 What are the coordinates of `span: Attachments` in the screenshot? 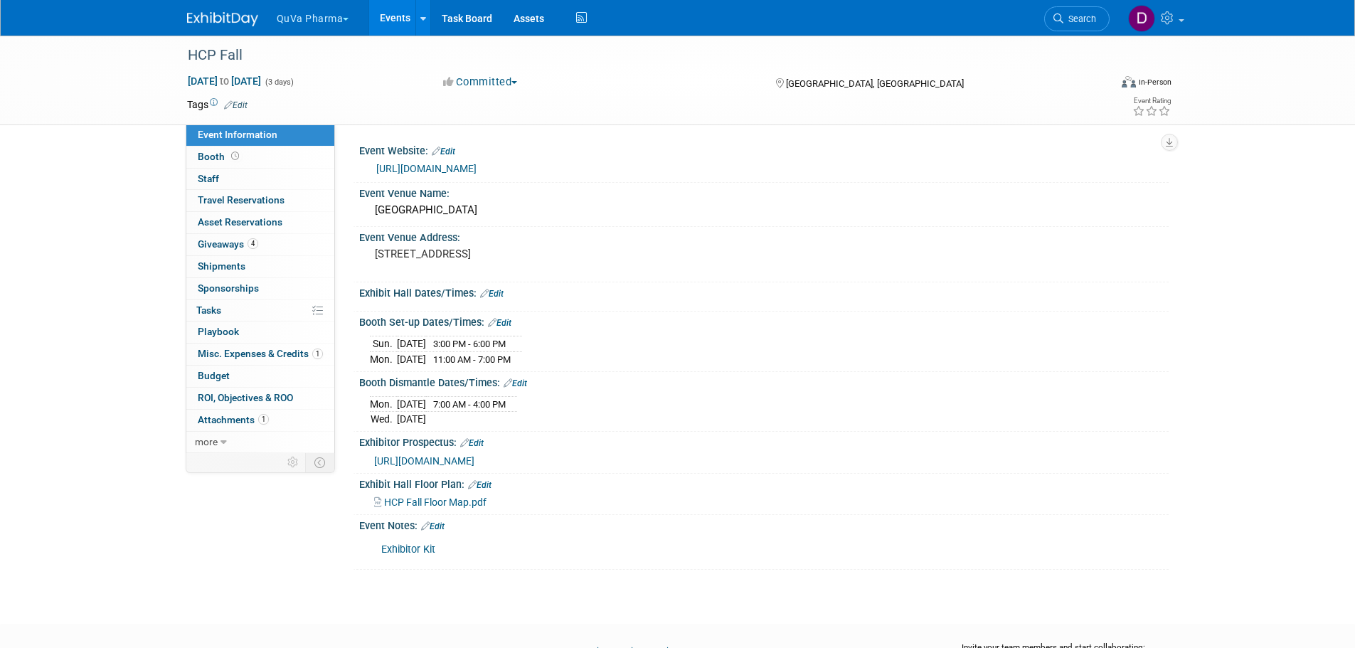 It's located at (233, 420).